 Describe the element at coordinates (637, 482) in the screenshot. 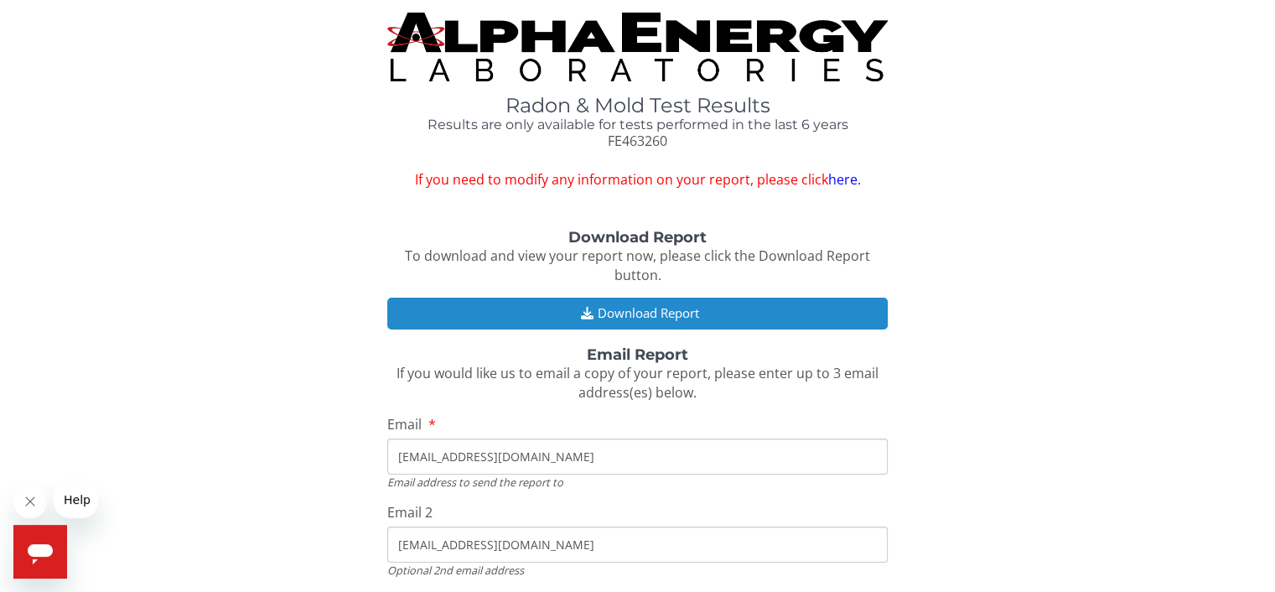

I see `div: Email address to send the report to` at that location.